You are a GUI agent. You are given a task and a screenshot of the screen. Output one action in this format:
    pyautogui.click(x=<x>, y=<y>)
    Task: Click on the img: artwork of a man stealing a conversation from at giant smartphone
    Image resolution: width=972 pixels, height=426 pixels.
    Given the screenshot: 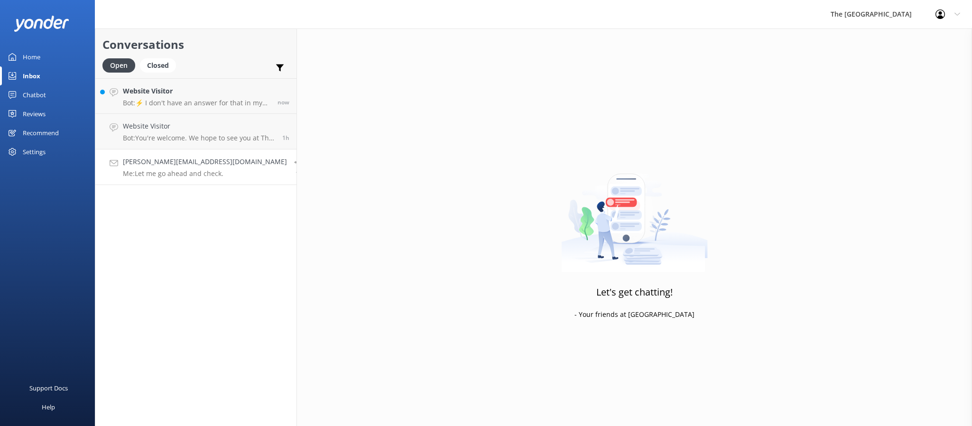 What is the action you would take?
    pyautogui.click(x=634, y=213)
    